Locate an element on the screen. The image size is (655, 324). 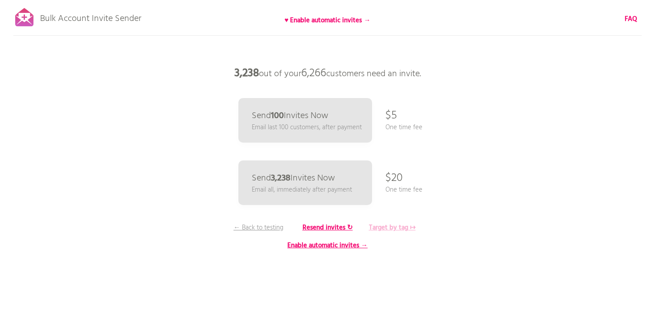
p: Email last 100 customers, after payment is located at coordinates (306, 127).